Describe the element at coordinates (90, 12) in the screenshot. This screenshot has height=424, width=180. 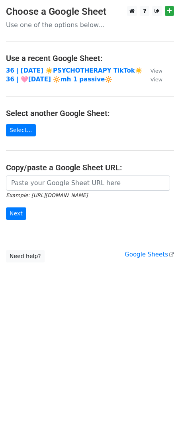
I see `h3: Choose a Google Sheet` at that location.